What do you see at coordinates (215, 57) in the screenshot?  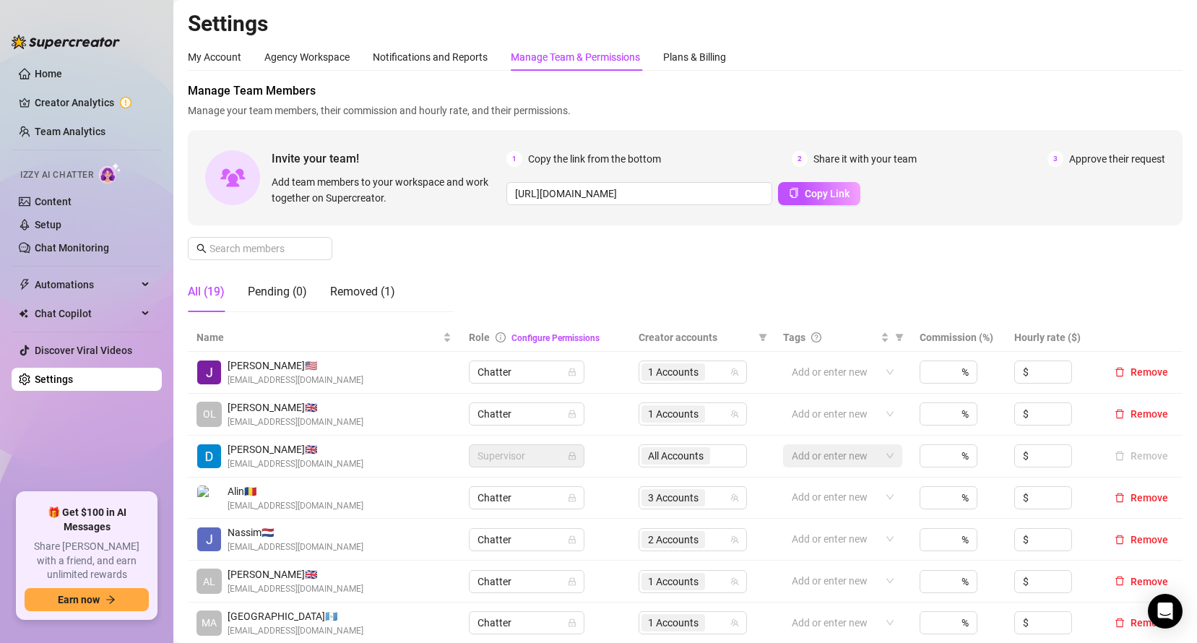 I see `div: My Account` at bounding box center [215, 57].